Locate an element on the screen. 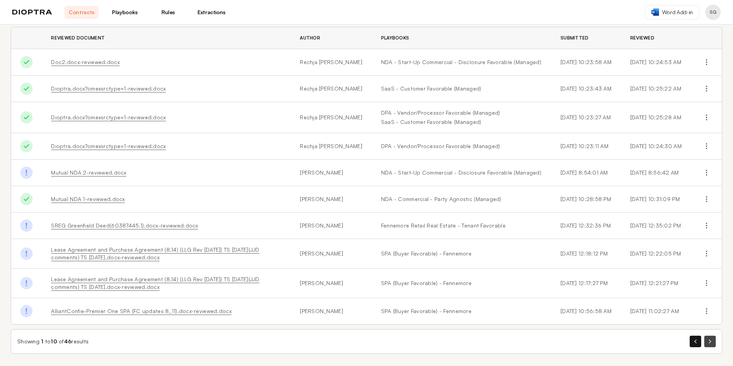 Image resolution: width=733 pixels, height=366 pixels. th: Reviewed is located at coordinates (656, 38).